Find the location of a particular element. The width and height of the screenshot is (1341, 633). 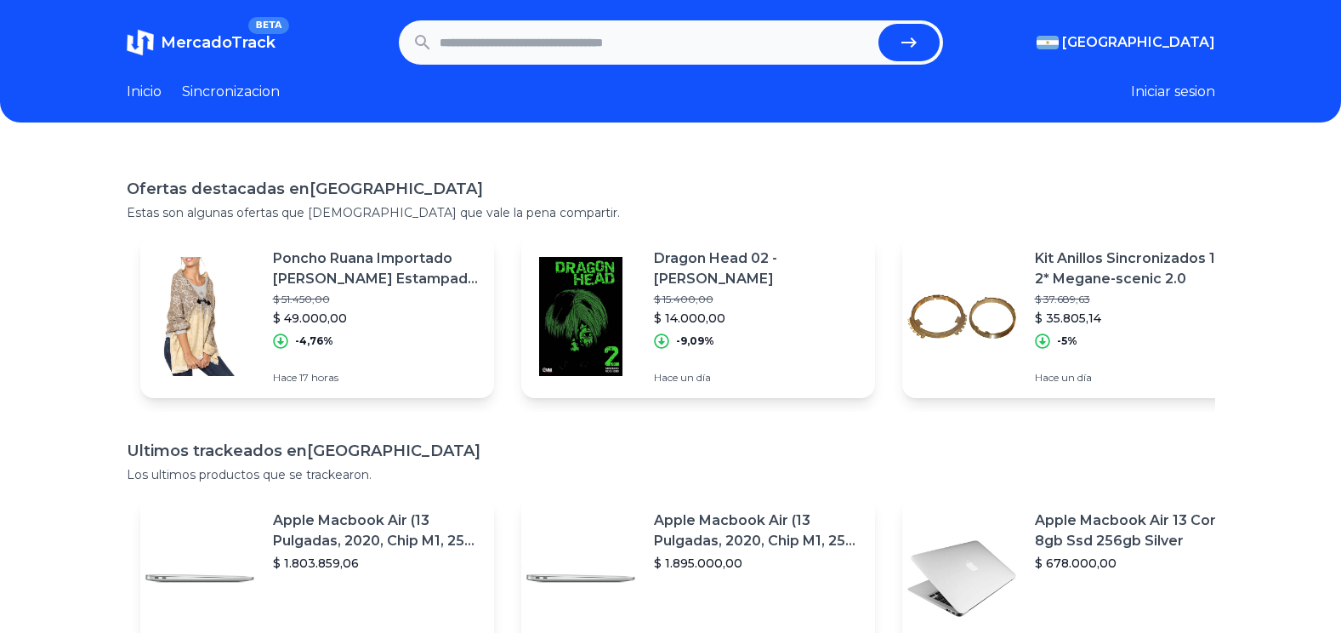

p: $ 35.805,14 is located at coordinates (1139, 318).